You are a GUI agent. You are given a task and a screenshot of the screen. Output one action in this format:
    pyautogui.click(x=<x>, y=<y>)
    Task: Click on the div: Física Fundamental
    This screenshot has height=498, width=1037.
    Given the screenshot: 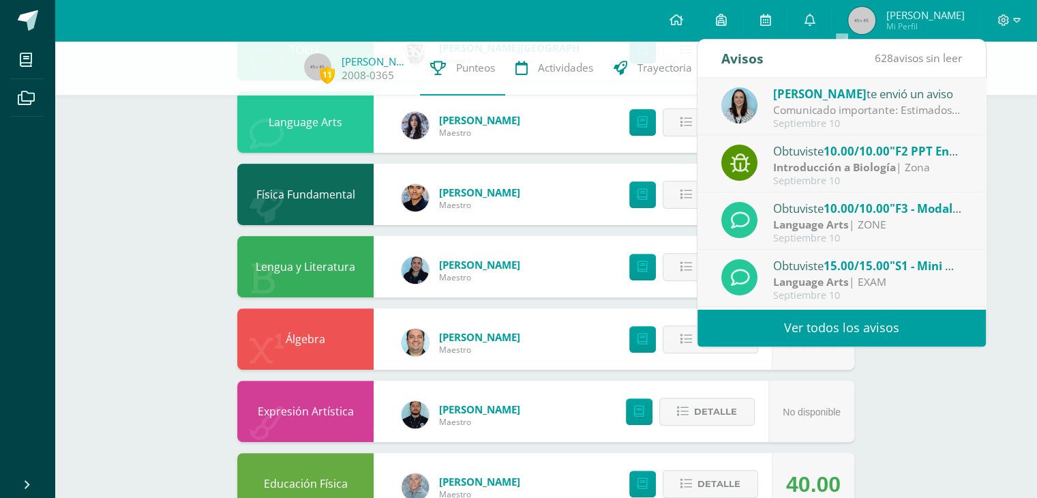 What is the action you would take?
    pyautogui.click(x=305, y=194)
    